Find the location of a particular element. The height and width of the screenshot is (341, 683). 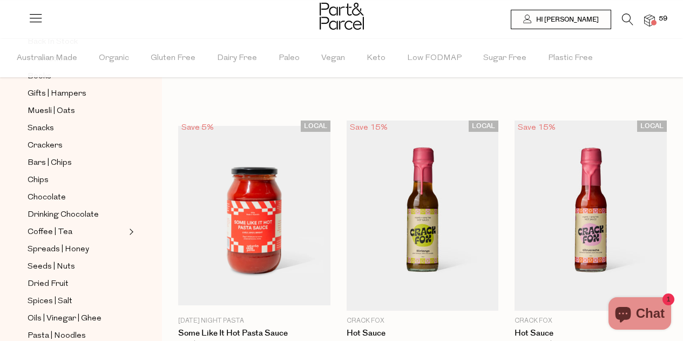

span: 59 is located at coordinates (663, 19).